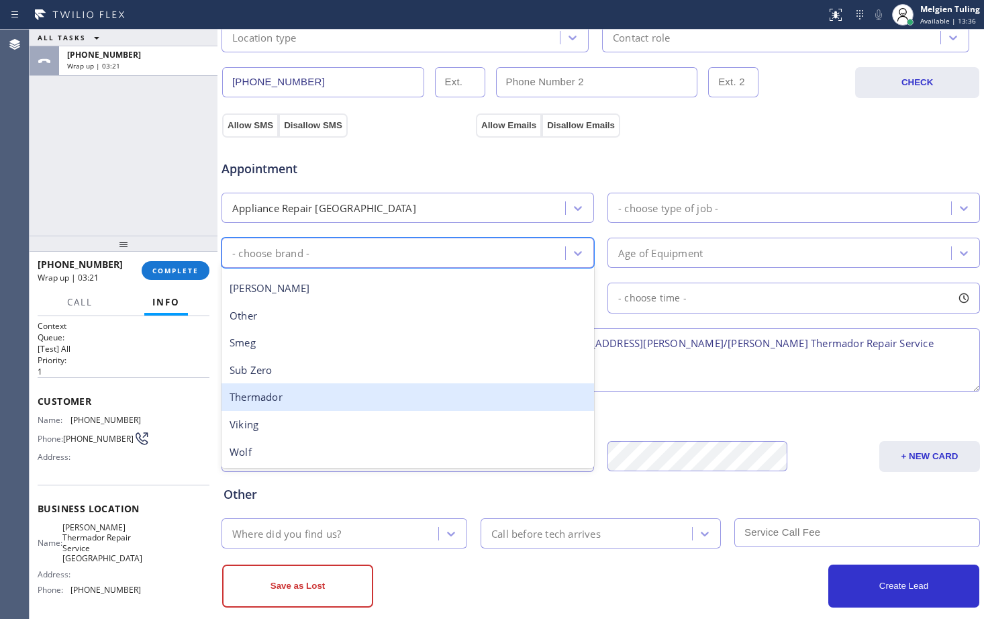  Describe the element at coordinates (653, 297) in the screenshot. I see `span: - choose time -` at that location.